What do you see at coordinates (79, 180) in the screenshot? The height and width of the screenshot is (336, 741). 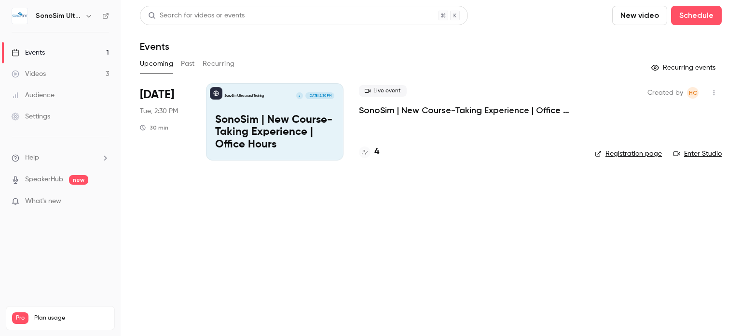 I see `span: new` at bounding box center [79, 180].